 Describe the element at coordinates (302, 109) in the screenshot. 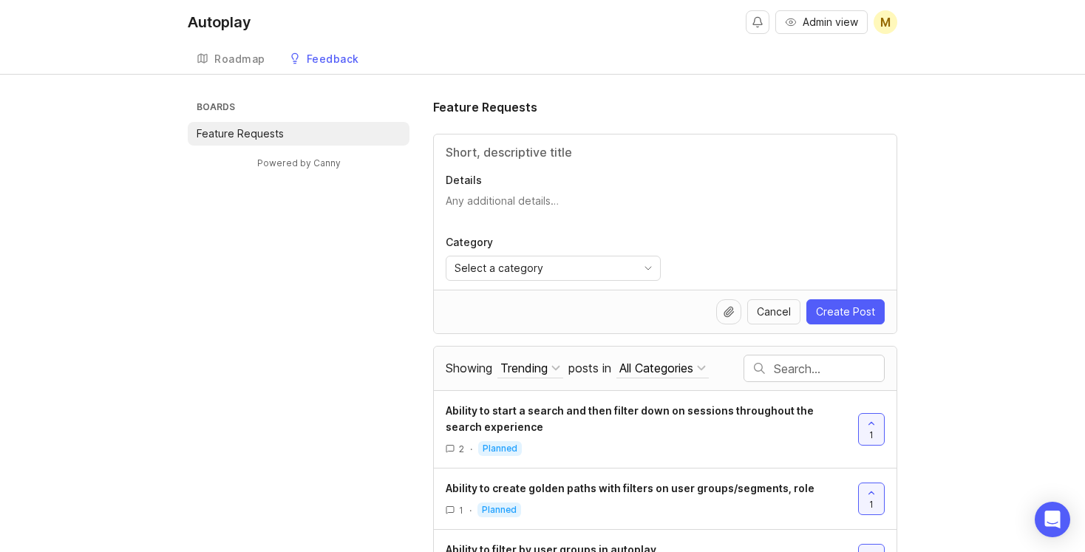

I see `h3: Boards` at that location.